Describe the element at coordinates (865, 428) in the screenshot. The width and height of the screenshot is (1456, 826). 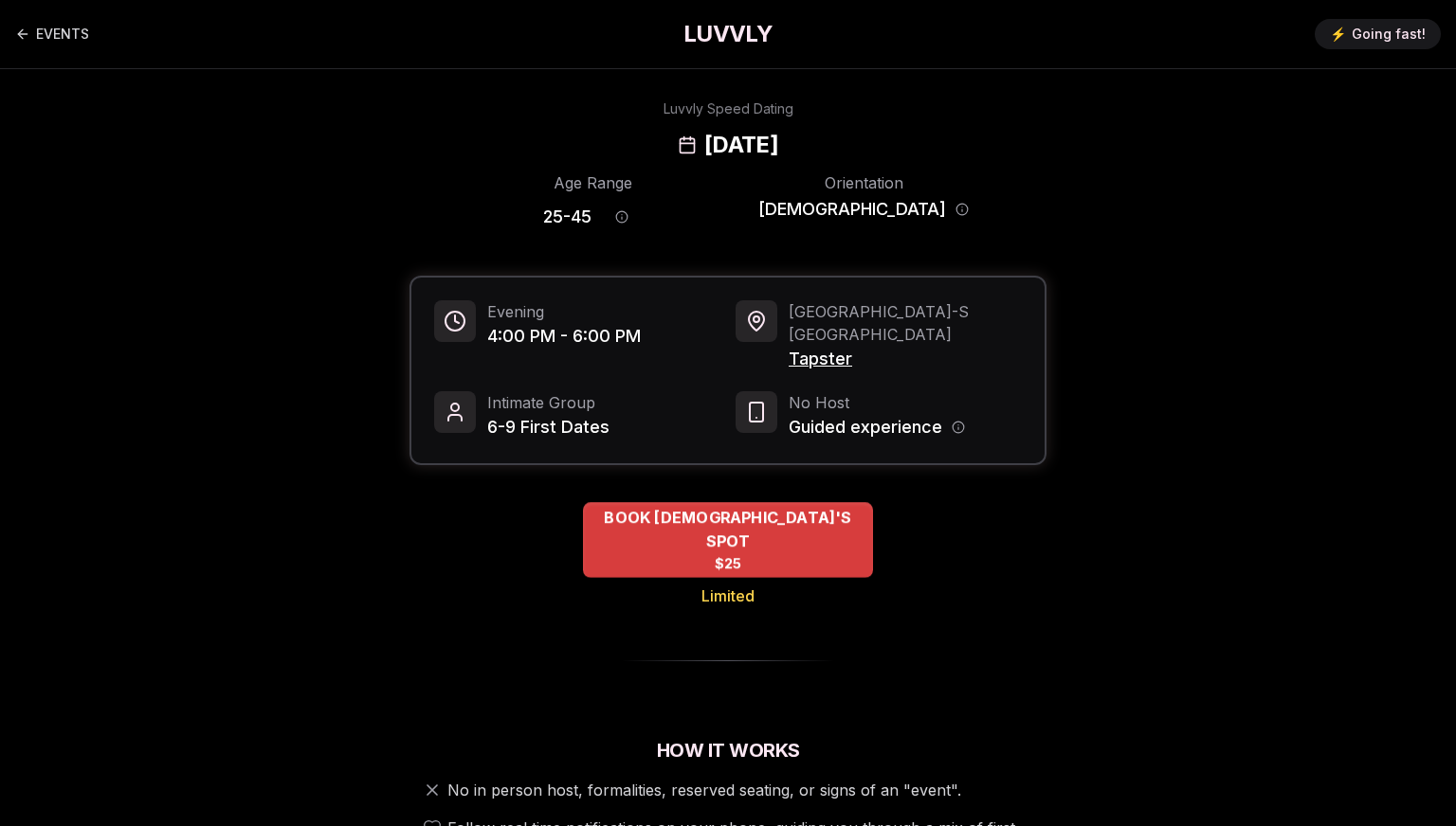
I see `span: Guided experience` at that location.